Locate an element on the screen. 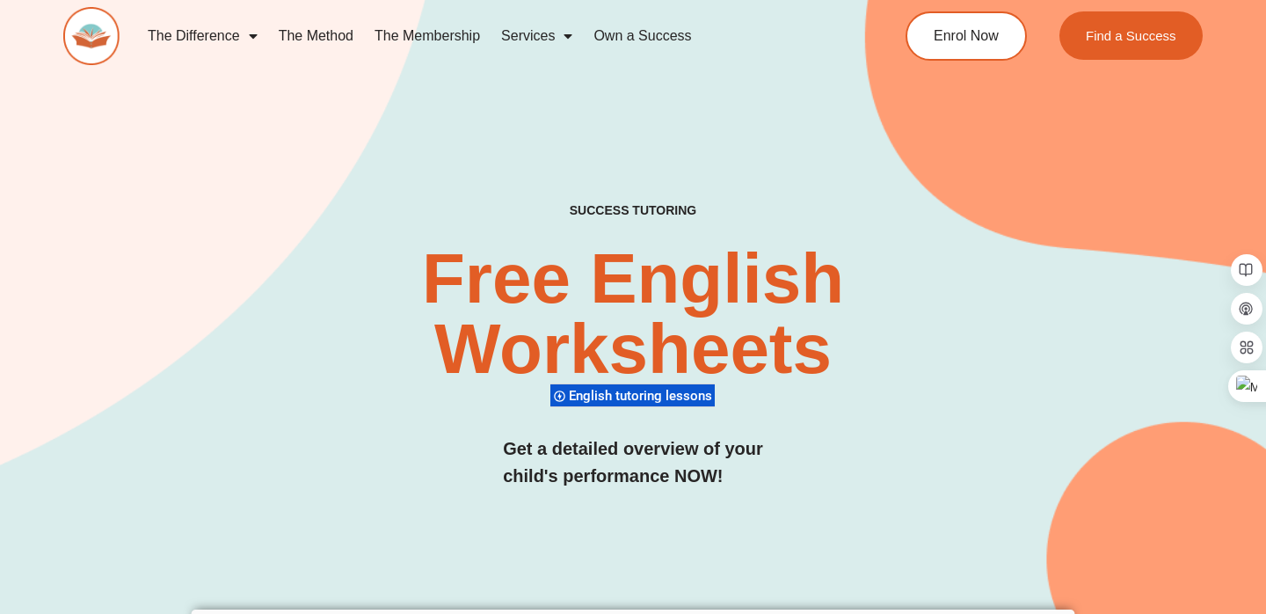 This screenshot has height=614, width=1266. a: Services is located at coordinates (536, 36).